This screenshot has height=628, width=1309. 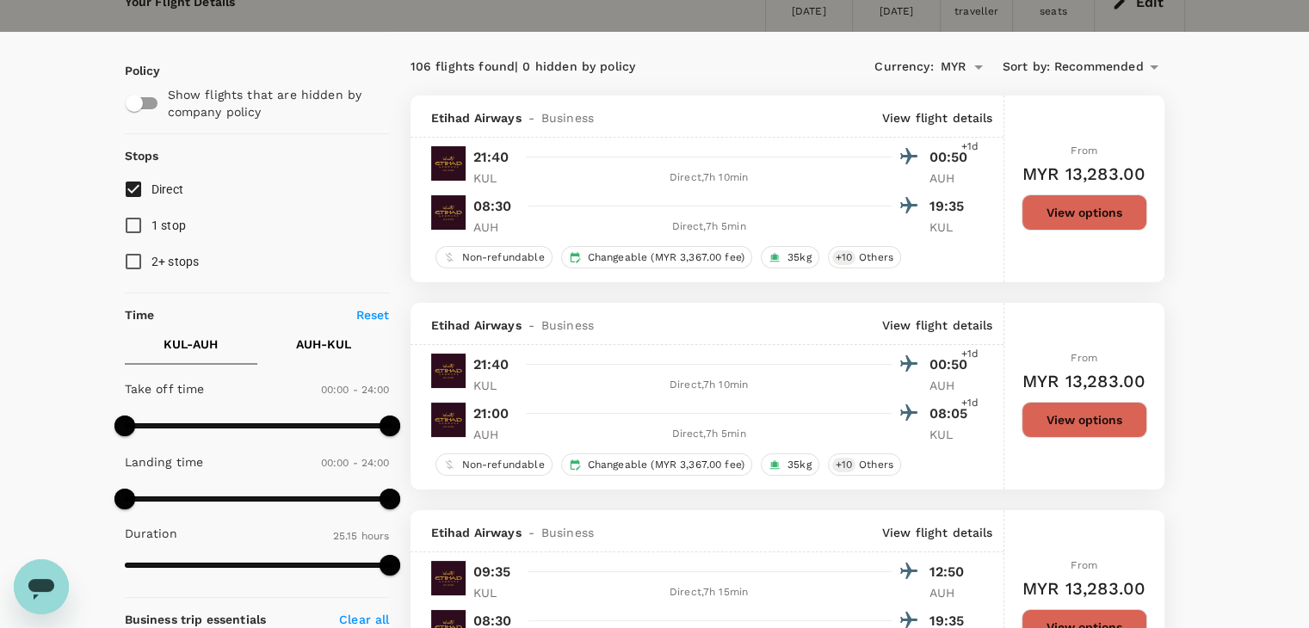 What do you see at coordinates (373, 315) in the screenshot?
I see `p: Reset` at bounding box center [373, 315].